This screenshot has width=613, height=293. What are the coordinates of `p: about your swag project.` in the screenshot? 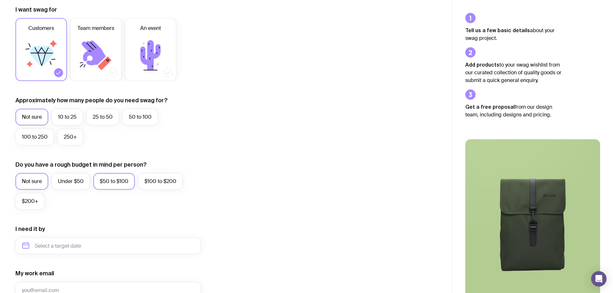 It's located at (513, 34).